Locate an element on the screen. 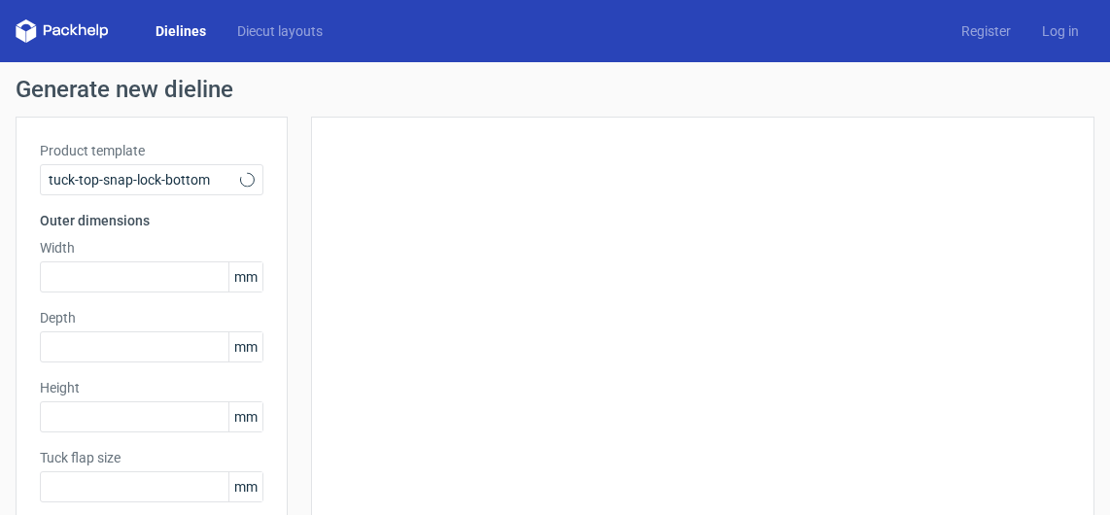 The height and width of the screenshot is (515, 1110). label: Width is located at coordinates (152, 248).